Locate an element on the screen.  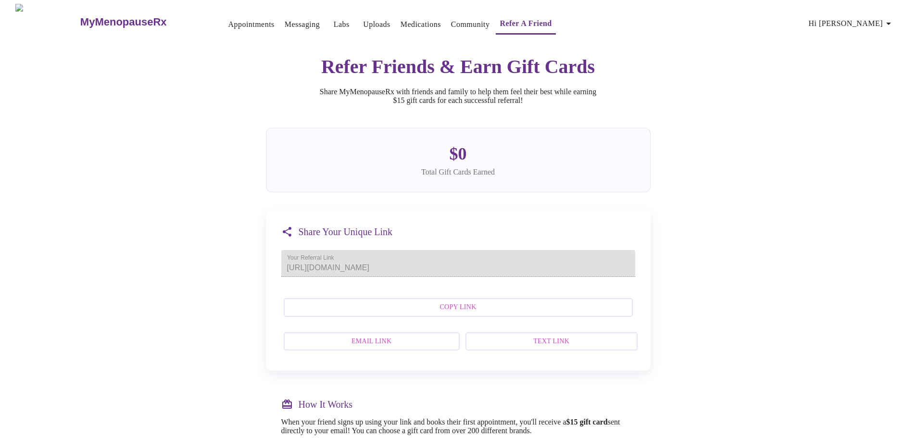
button: Text Link is located at coordinates (552, 342).